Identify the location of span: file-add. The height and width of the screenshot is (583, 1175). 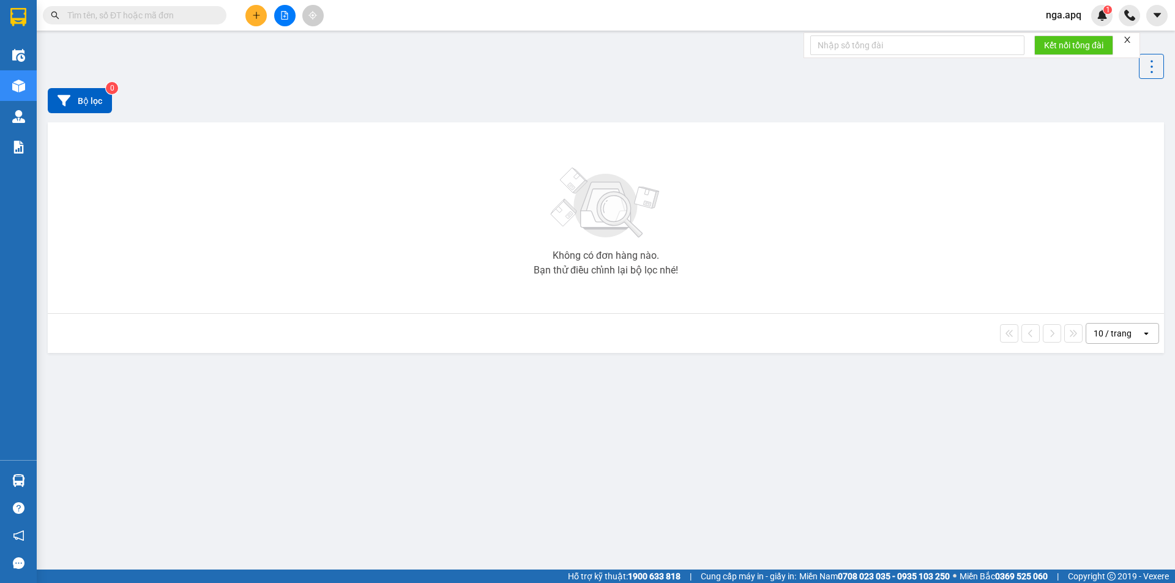
(285, 15).